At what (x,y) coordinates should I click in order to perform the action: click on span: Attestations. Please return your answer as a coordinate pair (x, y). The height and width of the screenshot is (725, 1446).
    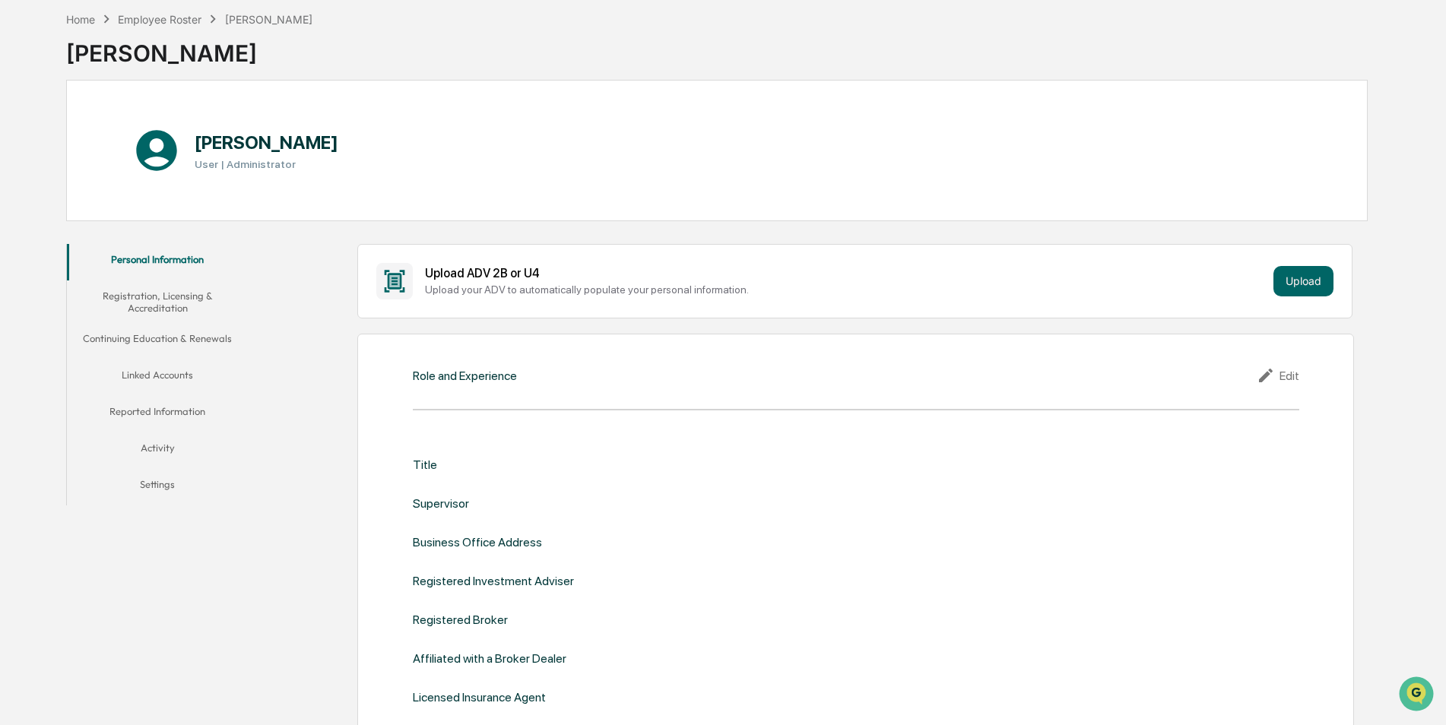
    Looking at the image, I should click on (157, 199).